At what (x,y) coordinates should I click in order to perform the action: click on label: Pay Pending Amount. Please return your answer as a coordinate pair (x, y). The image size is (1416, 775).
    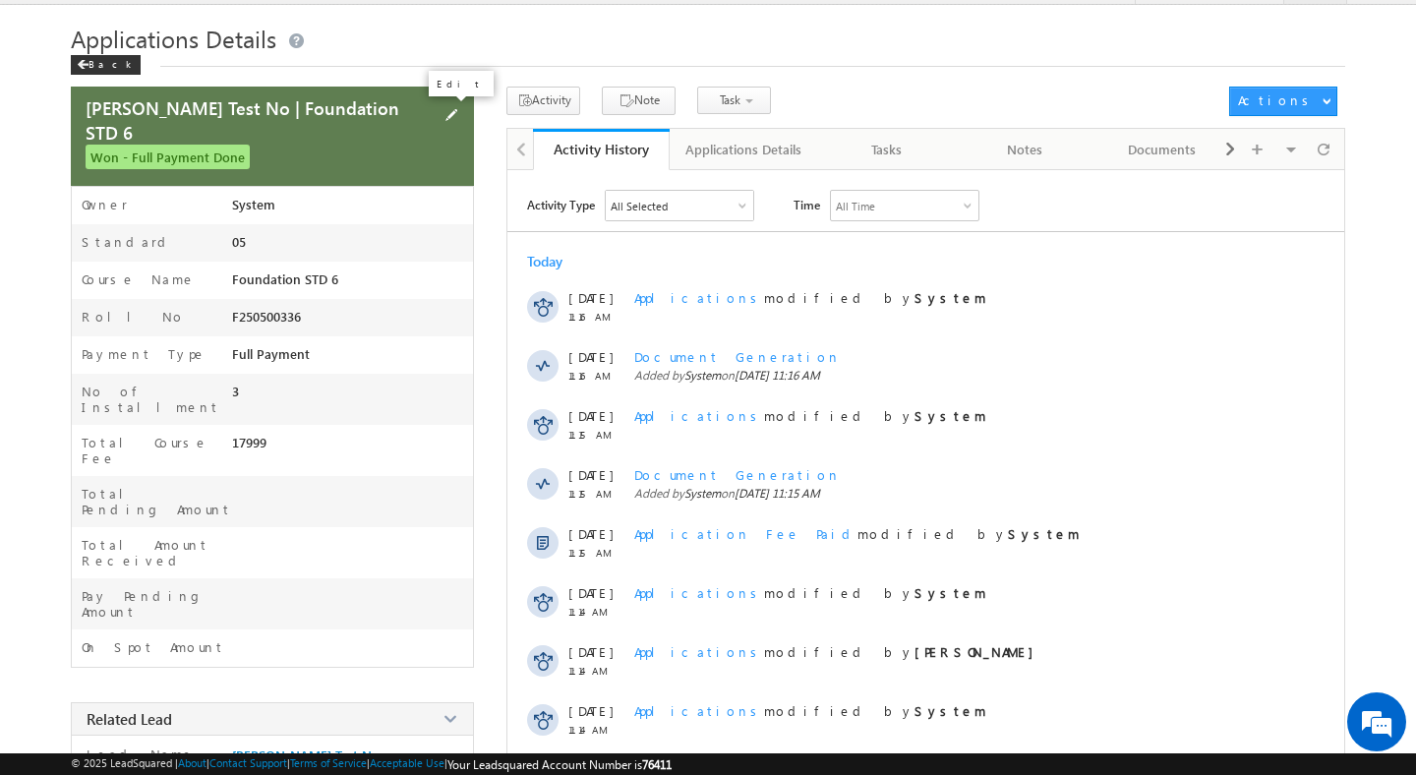
    Looking at the image, I should click on (156, 604).